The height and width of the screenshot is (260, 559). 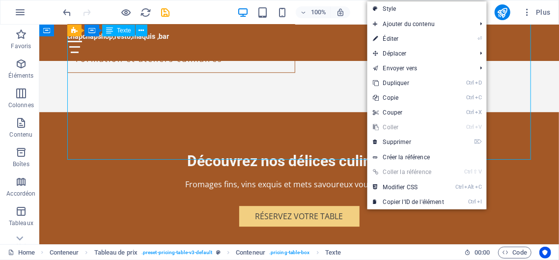 I want to click on a: CtrlICopier l'ID de l'élément, so click(x=408, y=202).